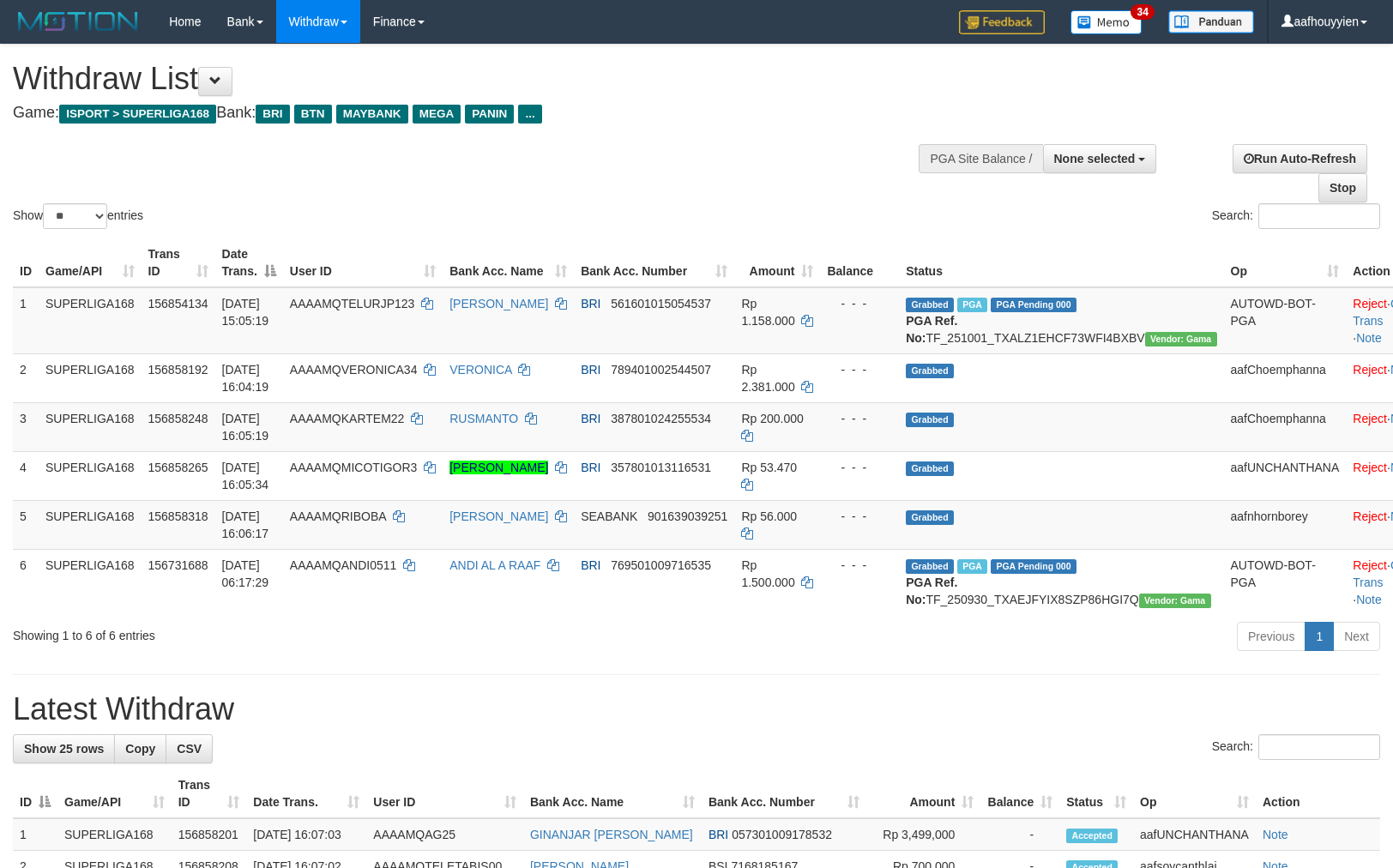 Image resolution: width=1393 pixels, height=868 pixels. I want to click on input: Search:, so click(1319, 747).